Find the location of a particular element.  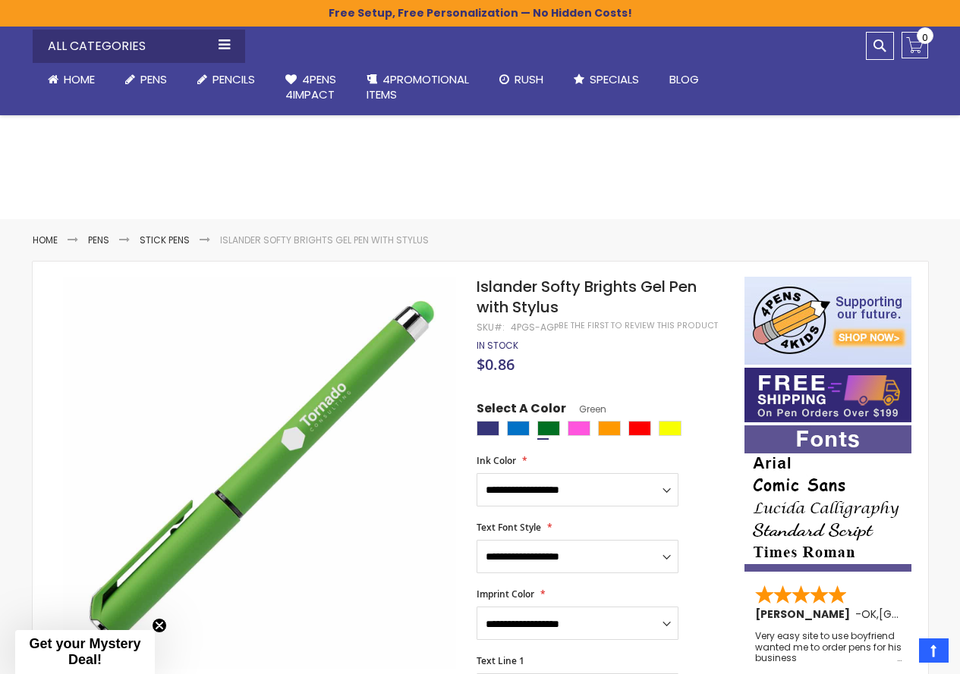

div: 4PGS-AGP is located at coordinates (534, 328).